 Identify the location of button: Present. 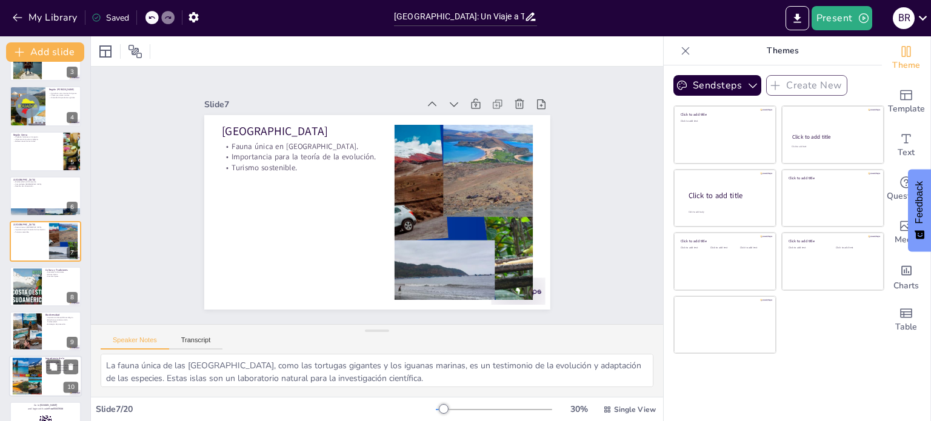
(842, 18).